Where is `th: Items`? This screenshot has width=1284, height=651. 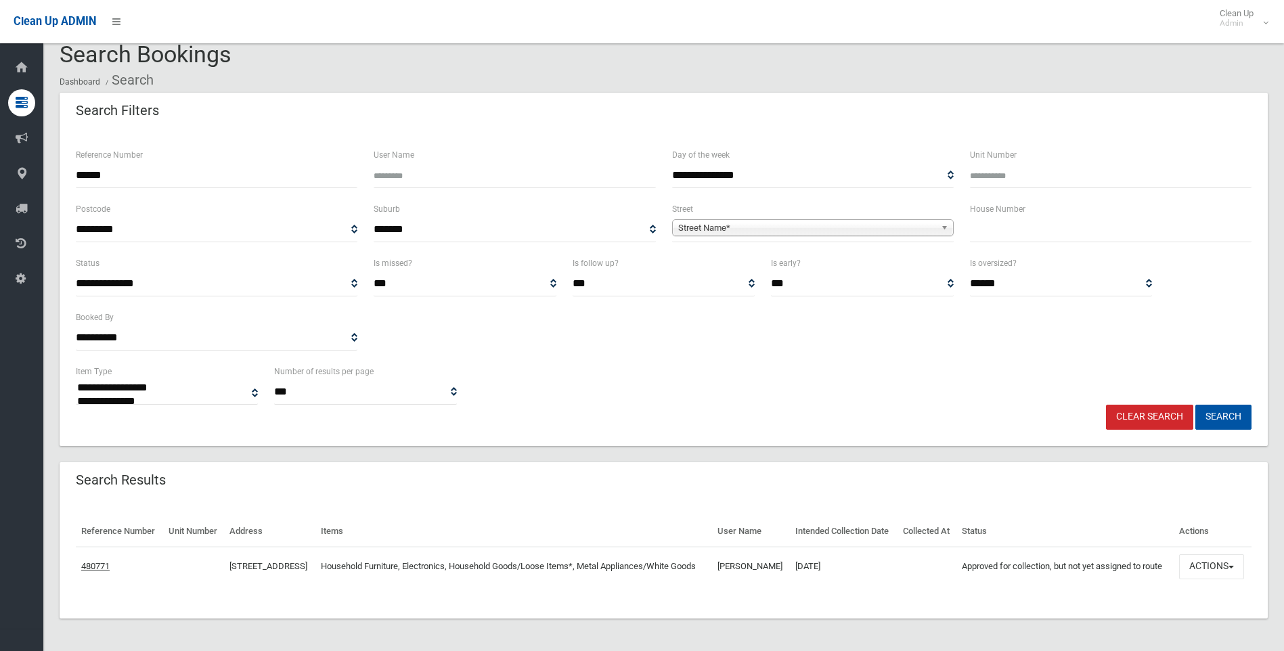
th: Items is located at coordinates (514, 531).